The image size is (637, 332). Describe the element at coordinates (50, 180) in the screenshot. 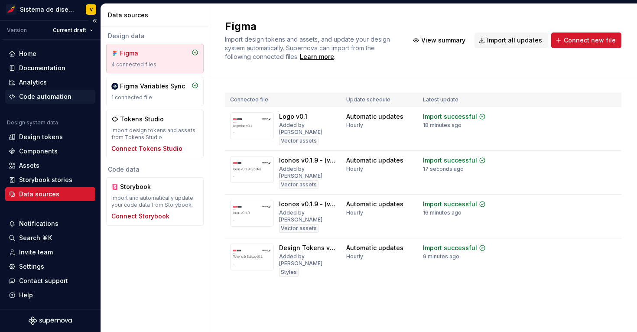

I see `a: Storybook stories` at that location.